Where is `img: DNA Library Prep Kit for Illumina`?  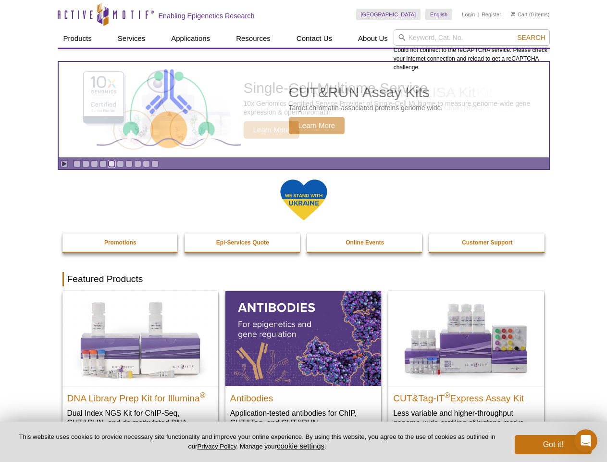 img: DNA Library Prep Kit for Illumina is located at coordinates (140, 338).